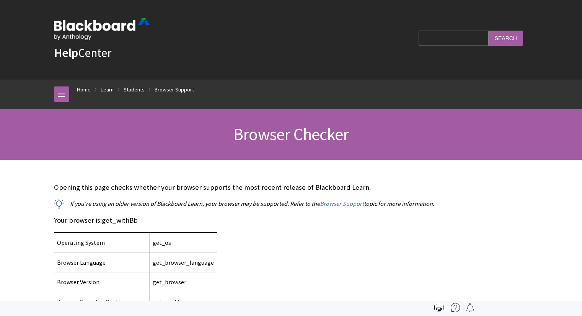 This screenshot has height=316, width=582. I want to click on img: More help, so click(455, 307).